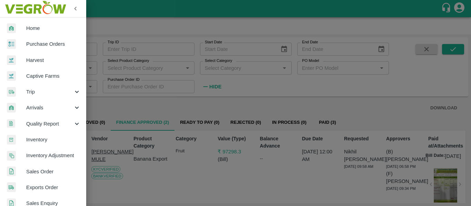 This screenshot has width=471, height=206. Describe the element at coordinates (53, 156) in the screenshot. I see `span: Inventory Adjustment` at that location.